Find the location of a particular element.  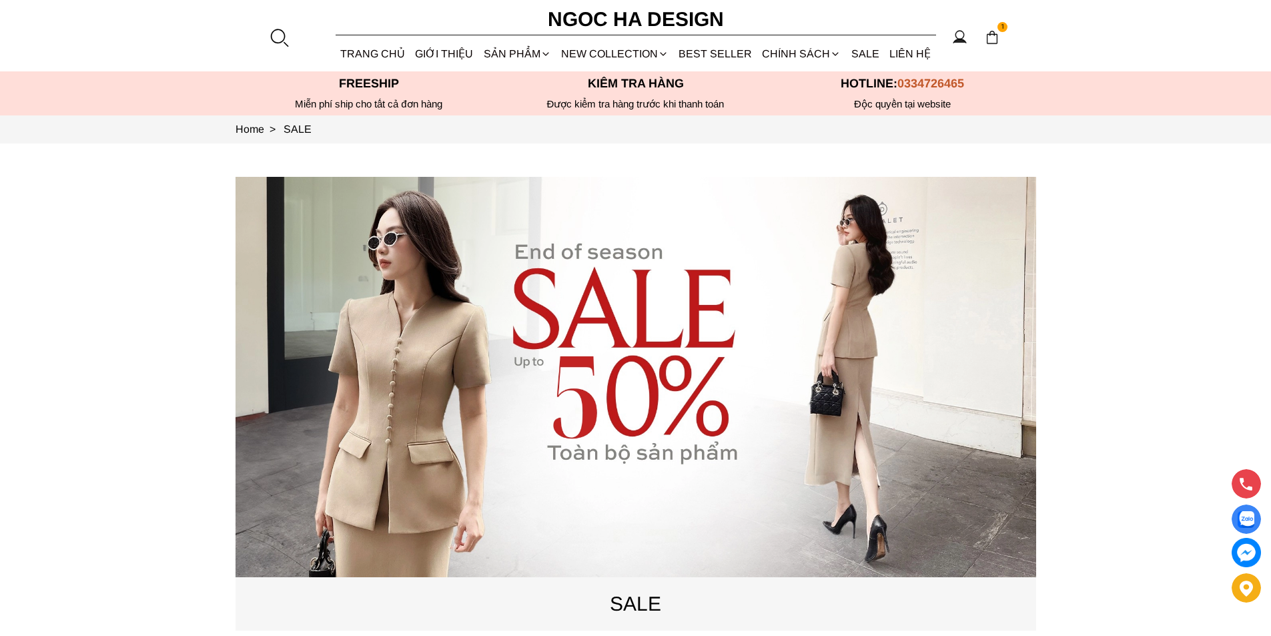

a: Display image is located at coordinates (1247, 519).